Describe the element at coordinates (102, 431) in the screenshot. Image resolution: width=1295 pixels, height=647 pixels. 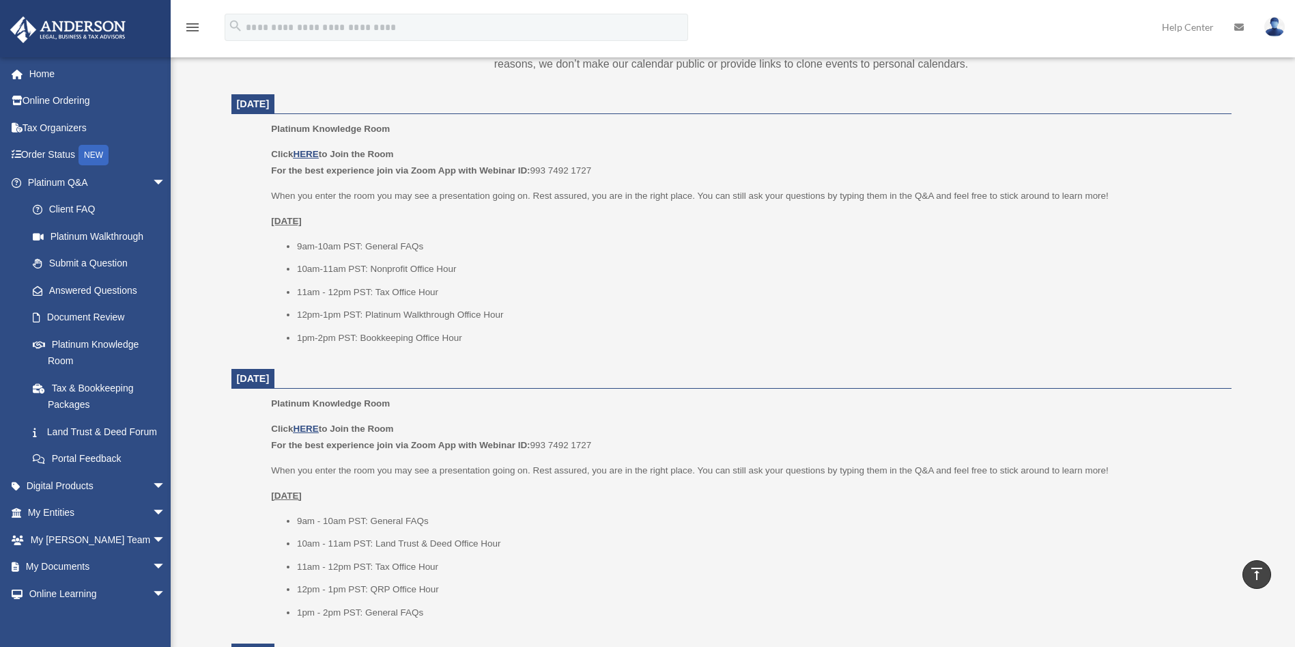
I see `a: Land Trust & Deed Forum` at that location.